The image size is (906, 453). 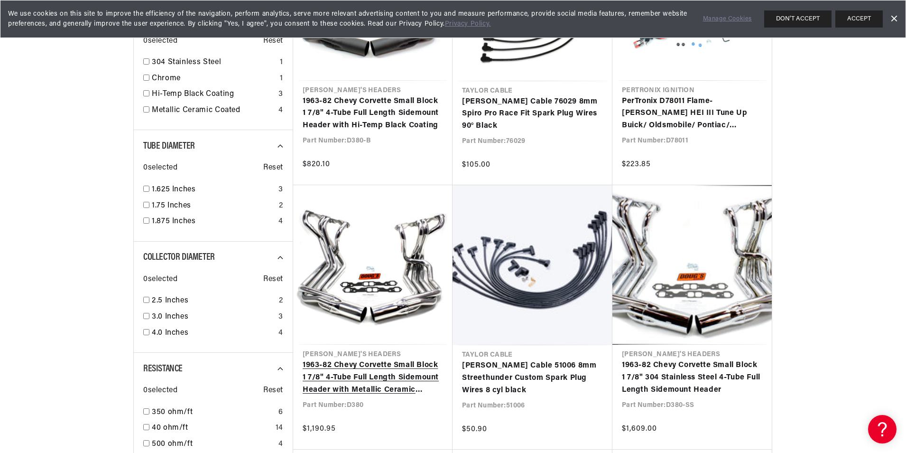 I want to click on a: 4.0 Inches, so click(x=213, y=333).